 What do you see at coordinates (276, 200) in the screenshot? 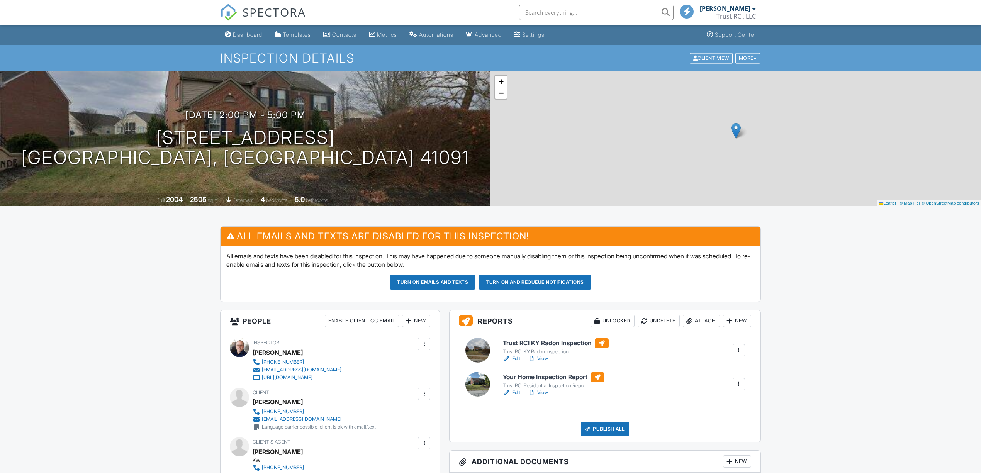
I see `span: bedrooms` at bounding box center [276, 200].